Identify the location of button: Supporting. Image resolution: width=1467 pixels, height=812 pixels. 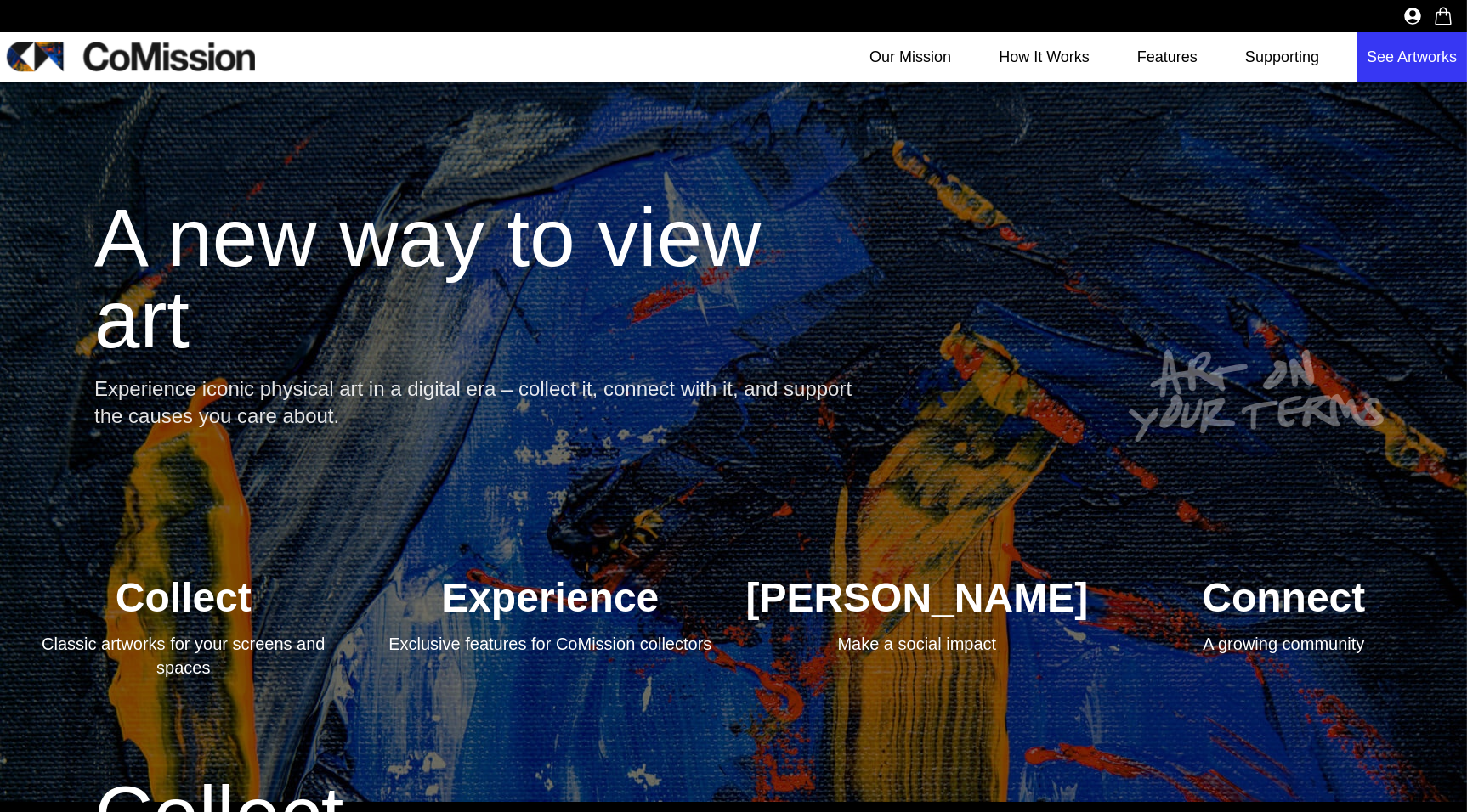
(1281, 57).